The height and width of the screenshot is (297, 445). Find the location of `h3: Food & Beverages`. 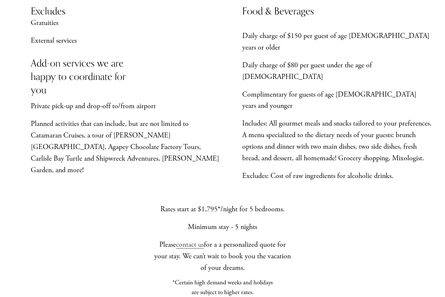

h3: Food & Beverages is located at coordinates (293, 11).